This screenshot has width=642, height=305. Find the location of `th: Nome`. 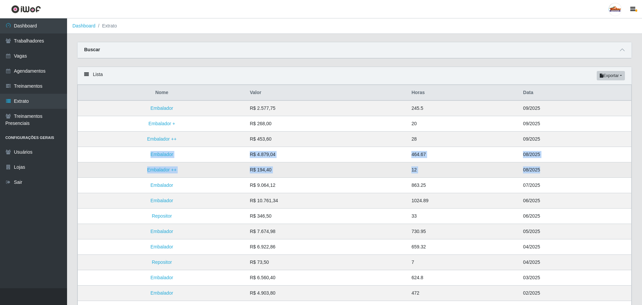

th: Nome is located at coordinates (162, 93).